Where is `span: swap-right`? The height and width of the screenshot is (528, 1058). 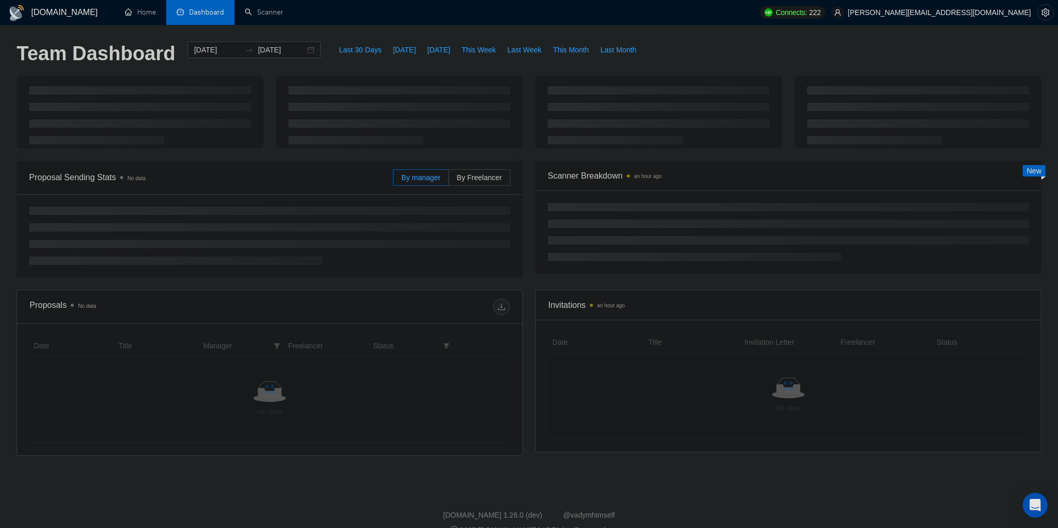 span: swap-right is located at coordinates (249, 50).